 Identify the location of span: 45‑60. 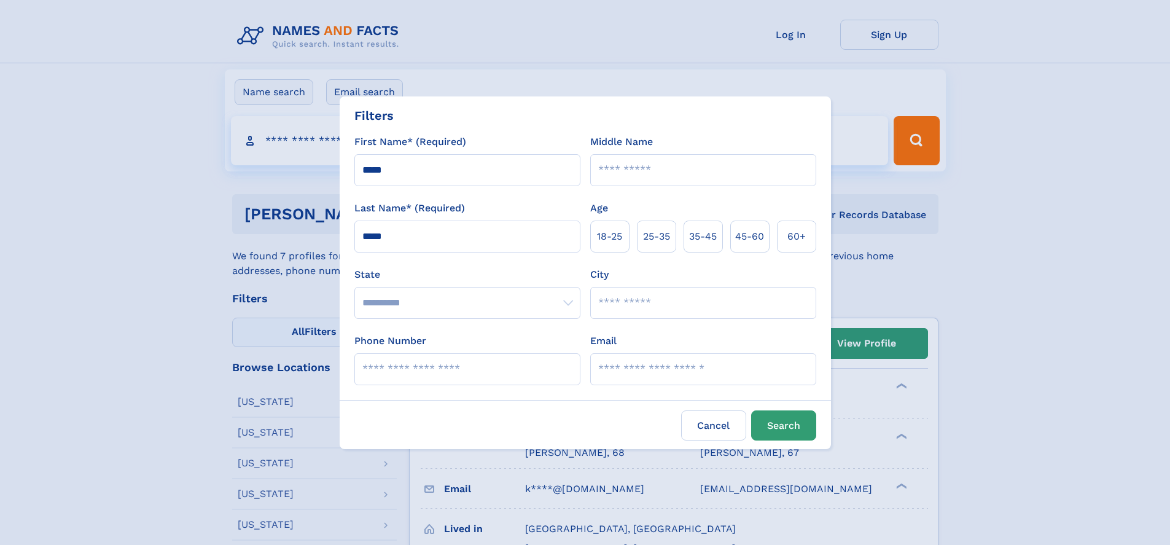
(749, 236).